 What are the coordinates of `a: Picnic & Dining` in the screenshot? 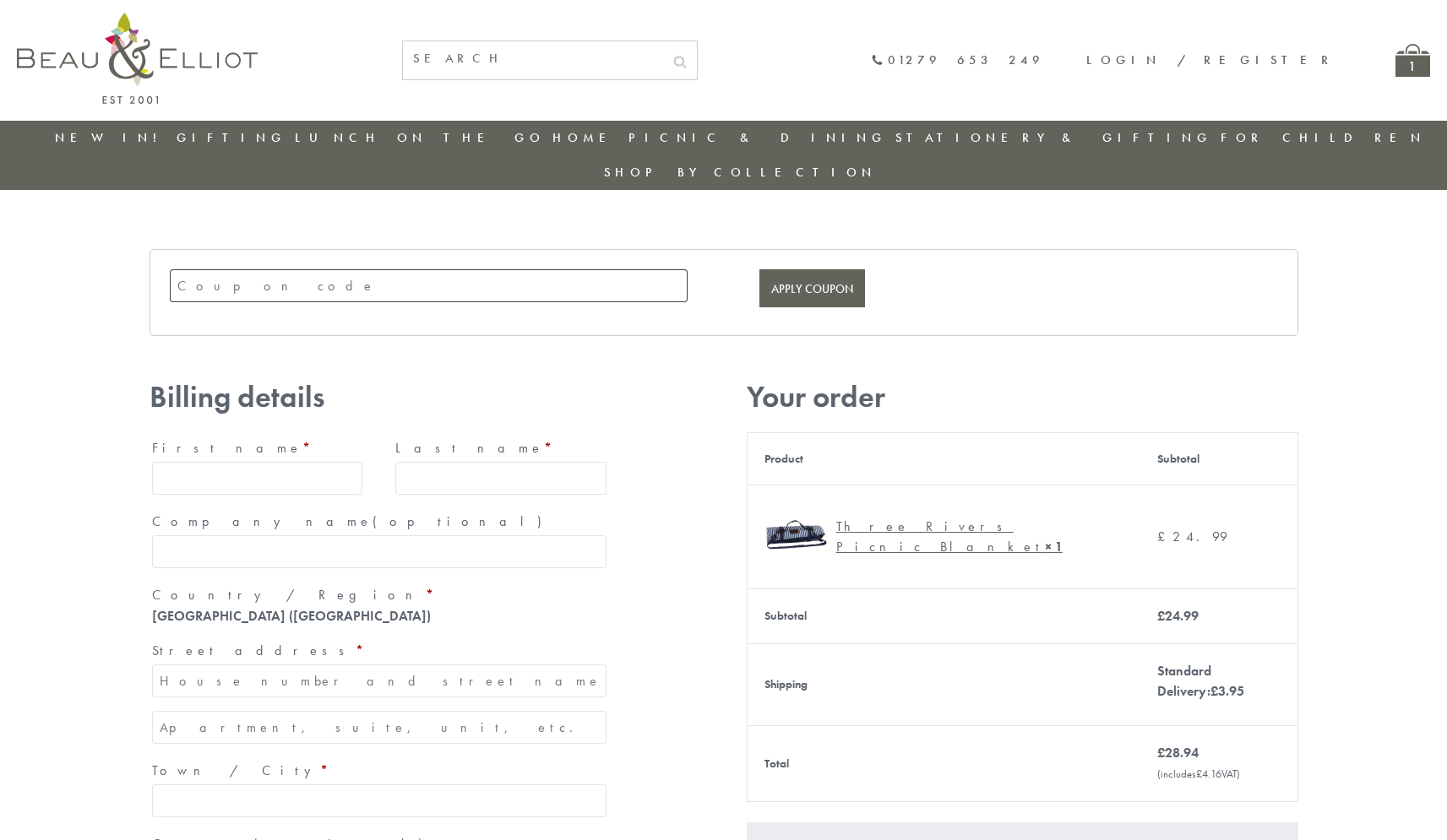 It's located at (758, 138).